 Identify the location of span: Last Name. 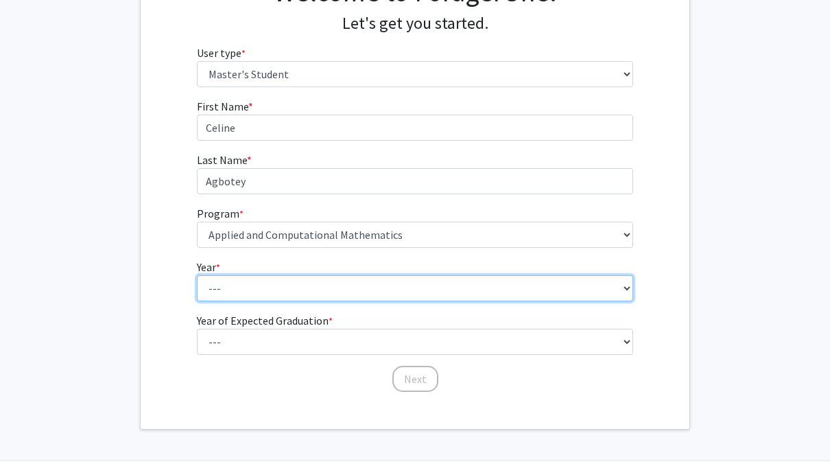
(222, 160).